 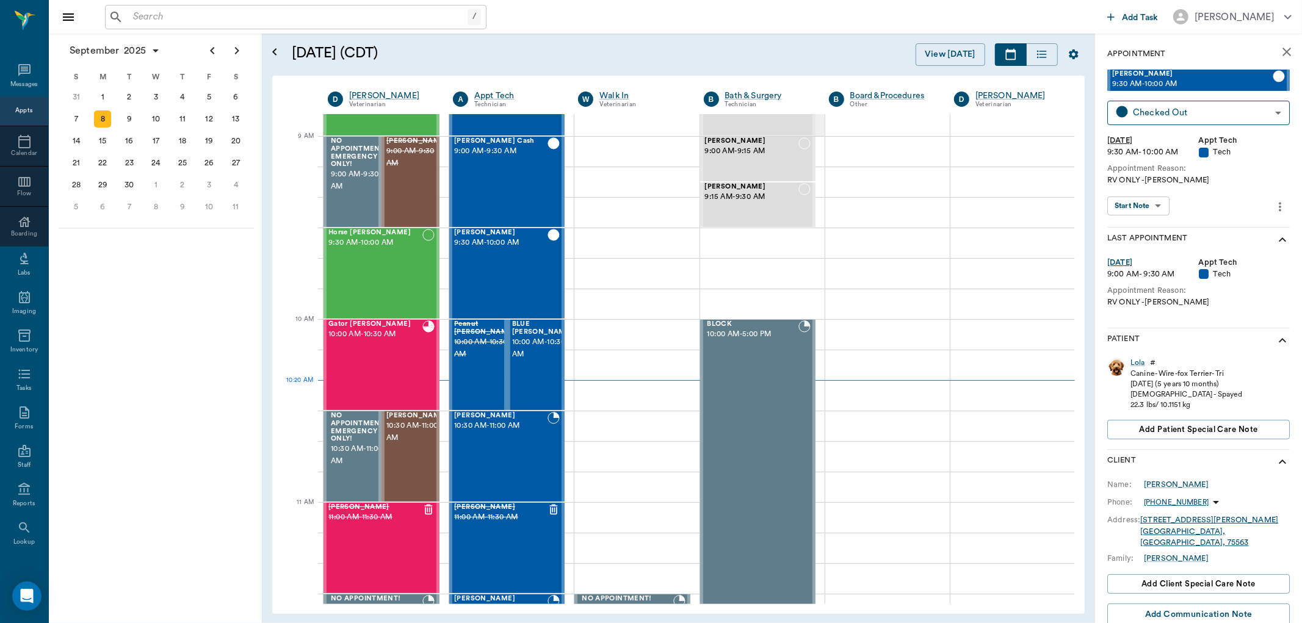 I want to click on div: B, so click(x=836, y=99).